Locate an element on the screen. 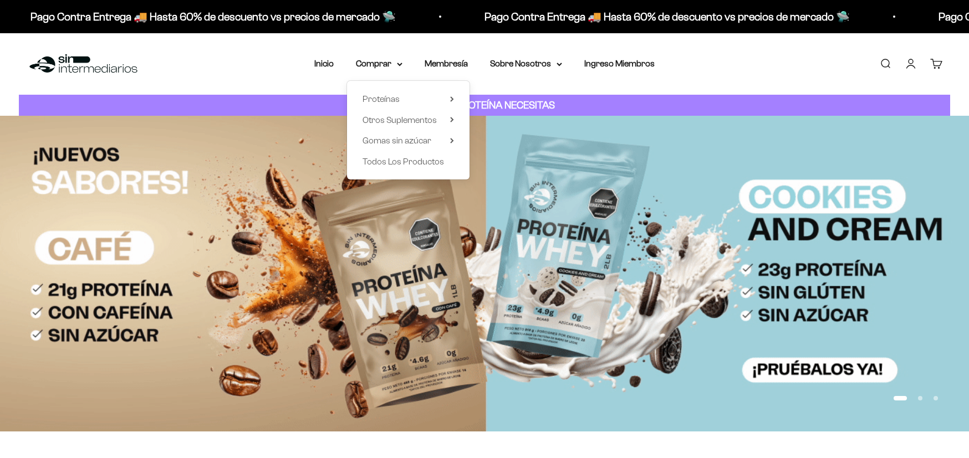 This screenshot has height=458, width=969. a: Todos Los Productos is located at coordinates (408, 162).